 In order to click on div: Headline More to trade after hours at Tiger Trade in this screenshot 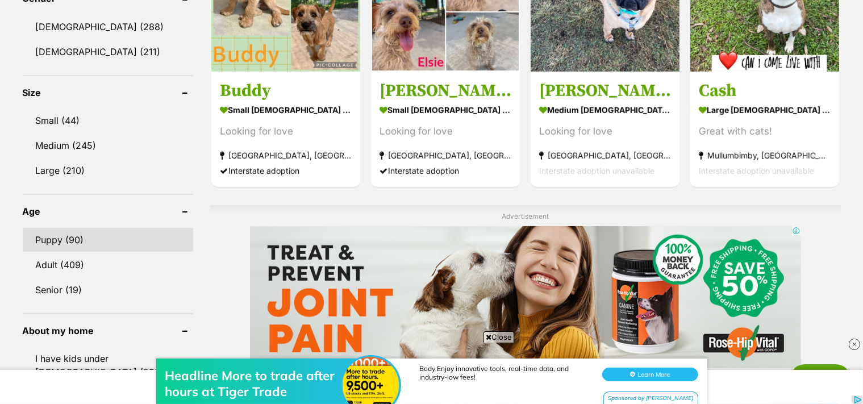, I will do `click(256, 48)`.